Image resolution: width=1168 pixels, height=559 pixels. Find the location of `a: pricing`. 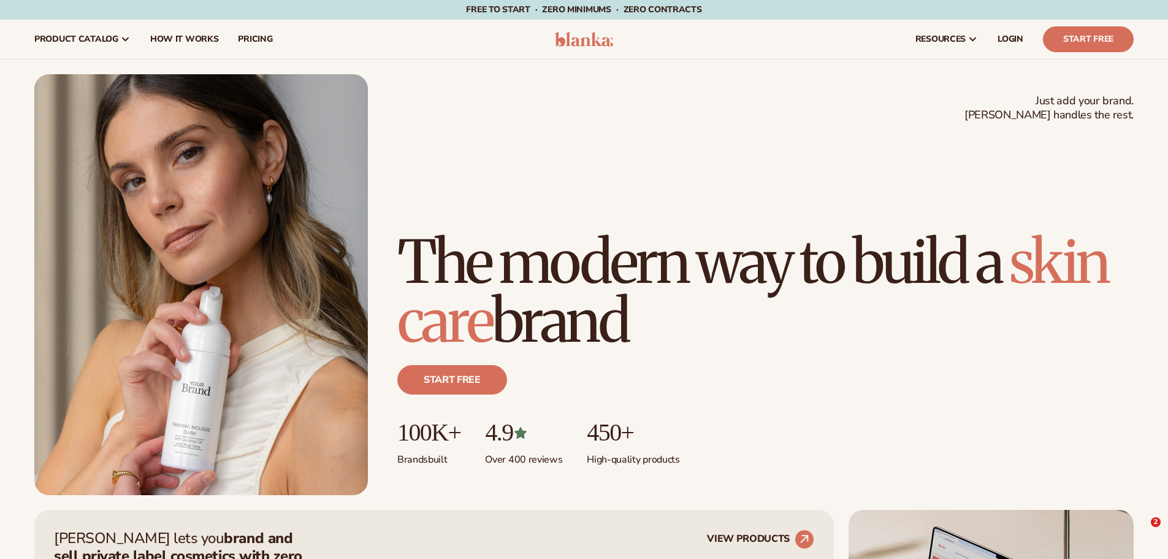

a: pricing is located at coordinates (255, 39).